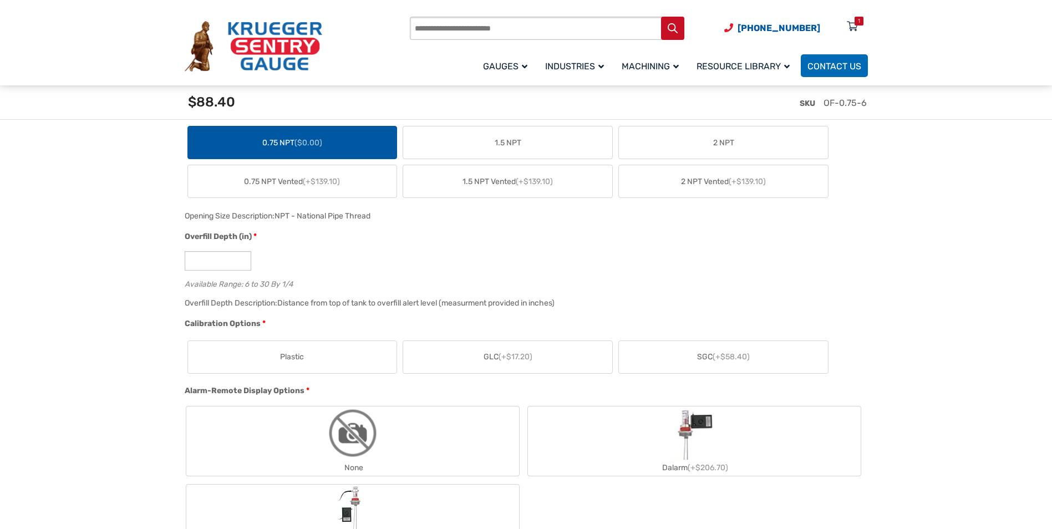  What do you see at coordinates (222, 323) in the screenshot?
I see `span: Calibration Options` at bounding box center [222, 323].